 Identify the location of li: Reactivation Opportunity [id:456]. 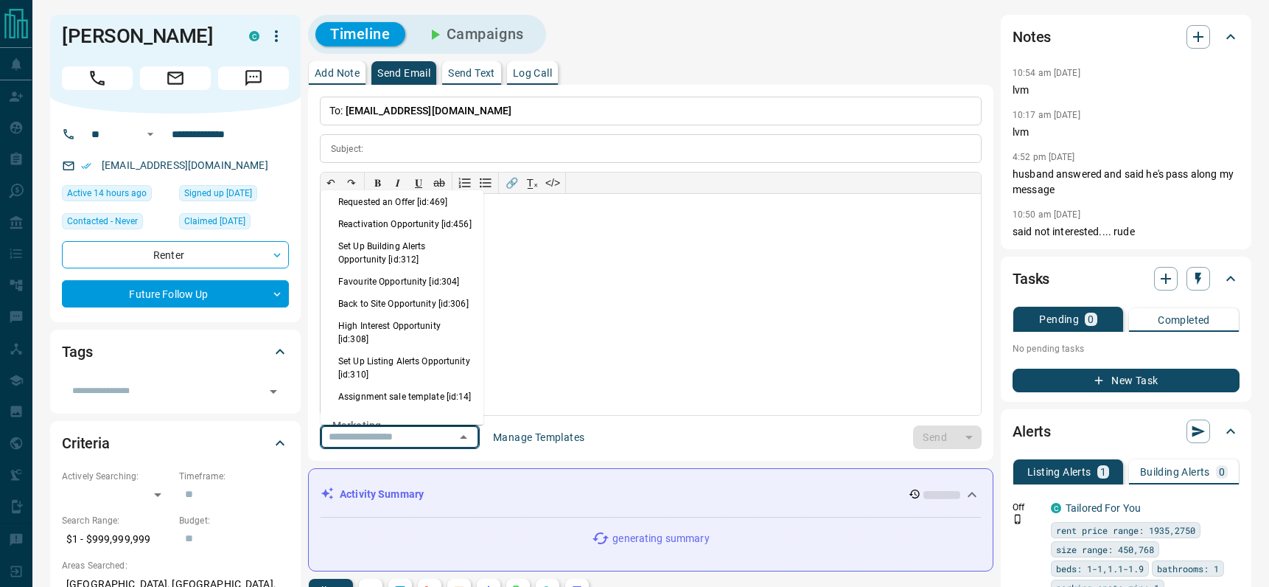
(402, 224).